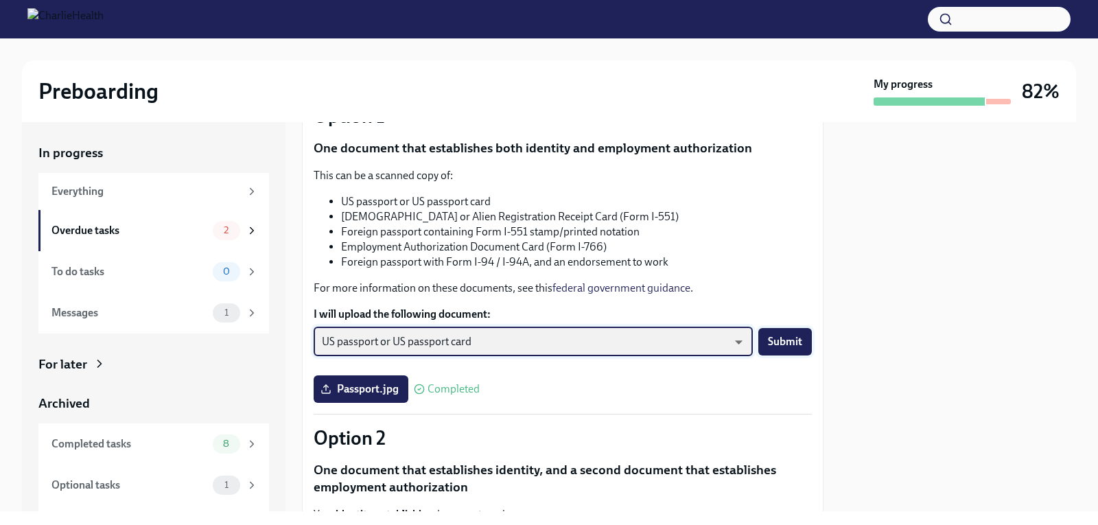  What do you see at coordinates (533, 342) in the screenshot?
I see `div: US passport or US passport card` at bounding box center [533, 342].